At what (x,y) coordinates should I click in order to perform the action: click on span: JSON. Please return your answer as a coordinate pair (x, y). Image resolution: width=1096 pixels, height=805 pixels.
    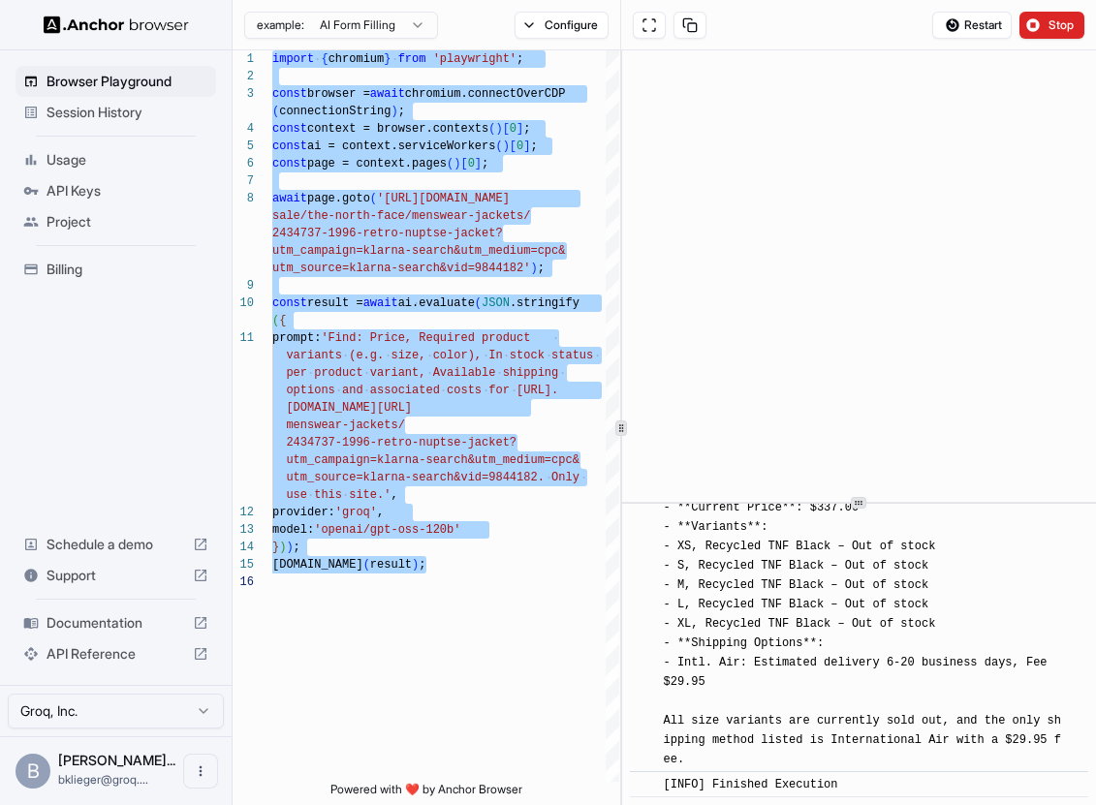
    Looking at the image, I should click on (495, 303).